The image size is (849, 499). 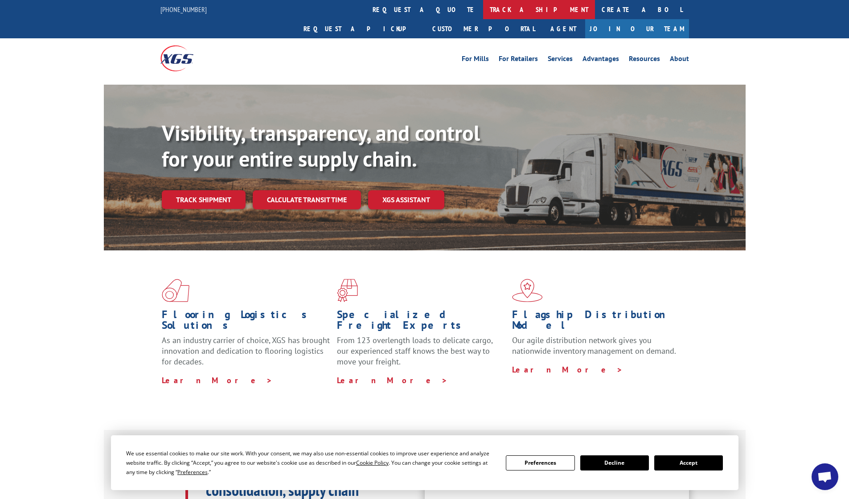 I want to click on h1: Flagship Distribution Model, so click(x=596, y=322).